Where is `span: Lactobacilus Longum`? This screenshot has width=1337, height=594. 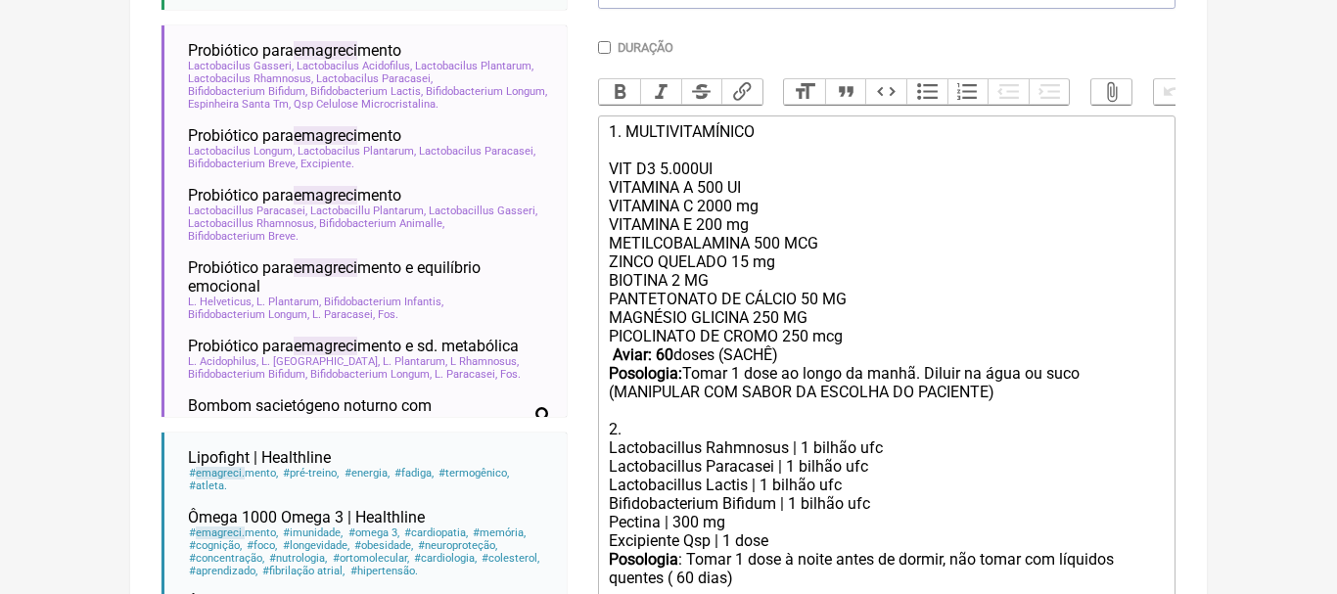 span: Lactobacilus Longum is located at coordinates (241, 151).